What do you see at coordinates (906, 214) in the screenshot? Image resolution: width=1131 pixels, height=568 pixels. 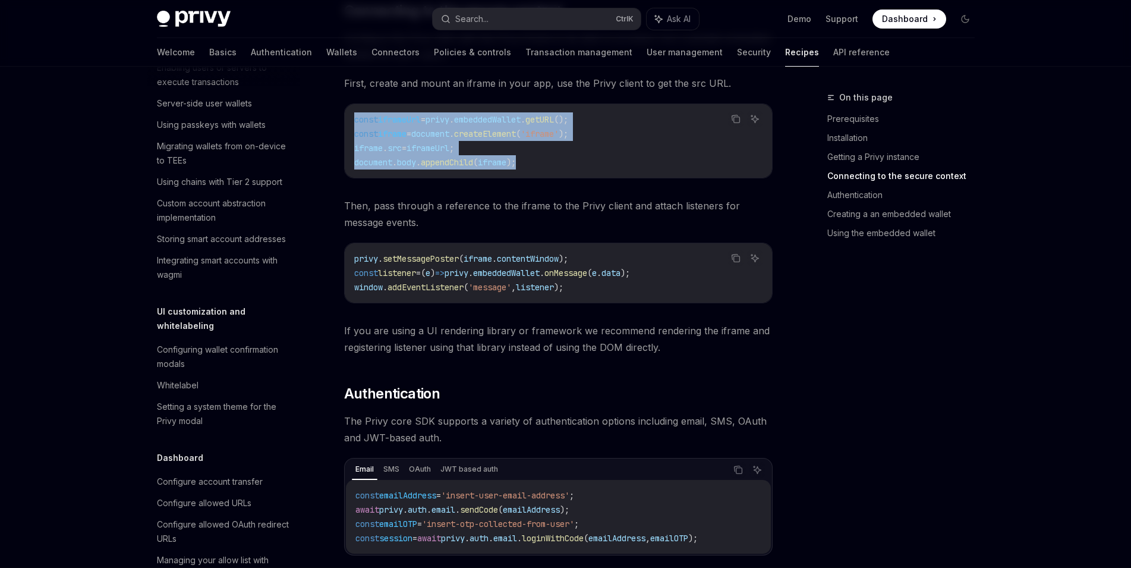 I see `a: Creating a an embedded wallet` at bounding box center [906, 214].